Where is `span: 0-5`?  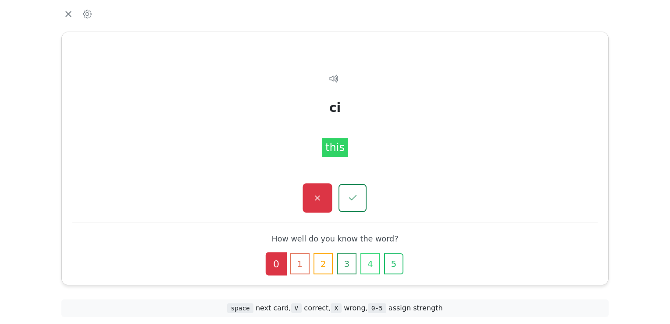
span: 0-5 is located at coordinates (377, 308).